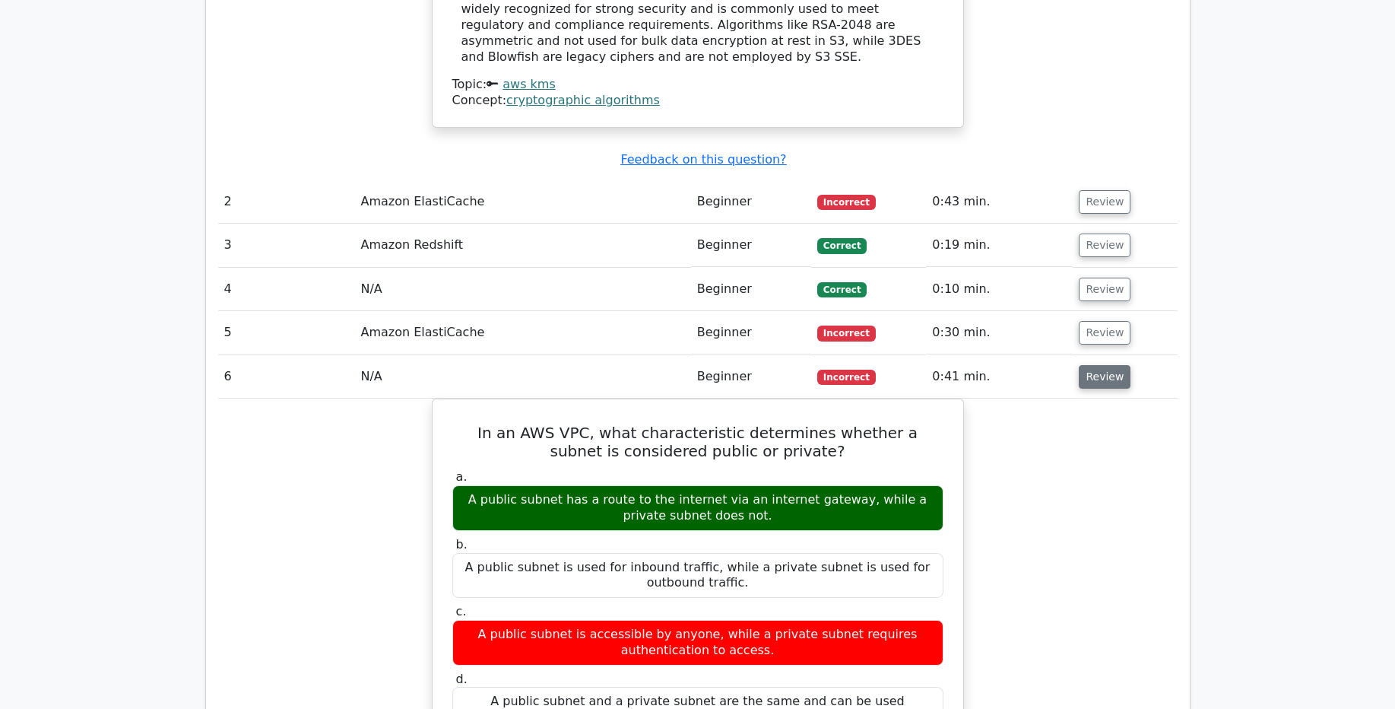 The image size is (1395, 709). Describe the element at coordinates (698, 642) in the screenshot. I see `div: A public subnet is accessible by anyone, while a private subnet requires authentication to access.` at that location.